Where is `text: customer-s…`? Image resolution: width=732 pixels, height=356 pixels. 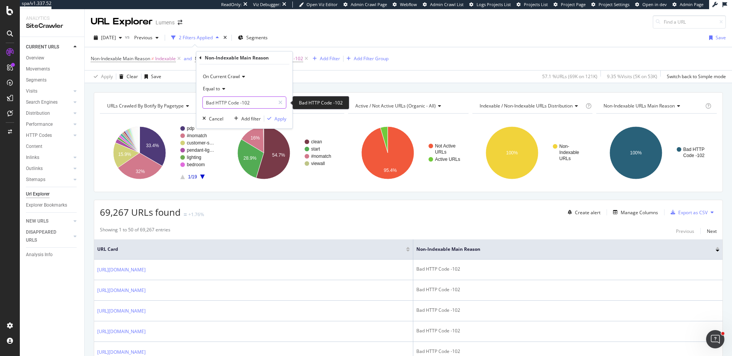 text: customer-s… is located at coordinates (200, 143).